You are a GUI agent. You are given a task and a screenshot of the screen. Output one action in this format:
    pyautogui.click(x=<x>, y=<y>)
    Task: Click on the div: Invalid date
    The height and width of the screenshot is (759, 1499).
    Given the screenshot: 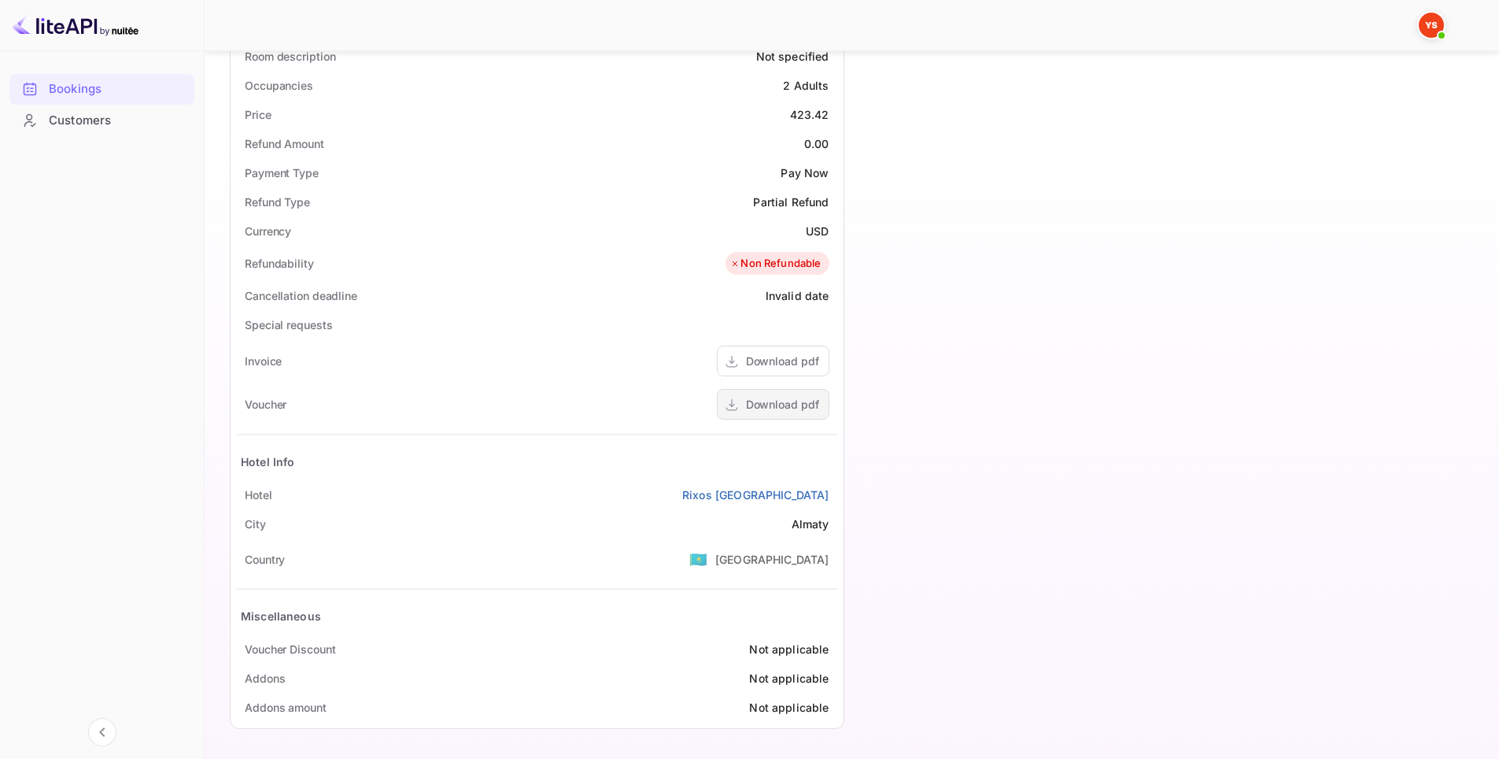 What is the action you would take?
    pyautogui.click(x=797, y=295)
    